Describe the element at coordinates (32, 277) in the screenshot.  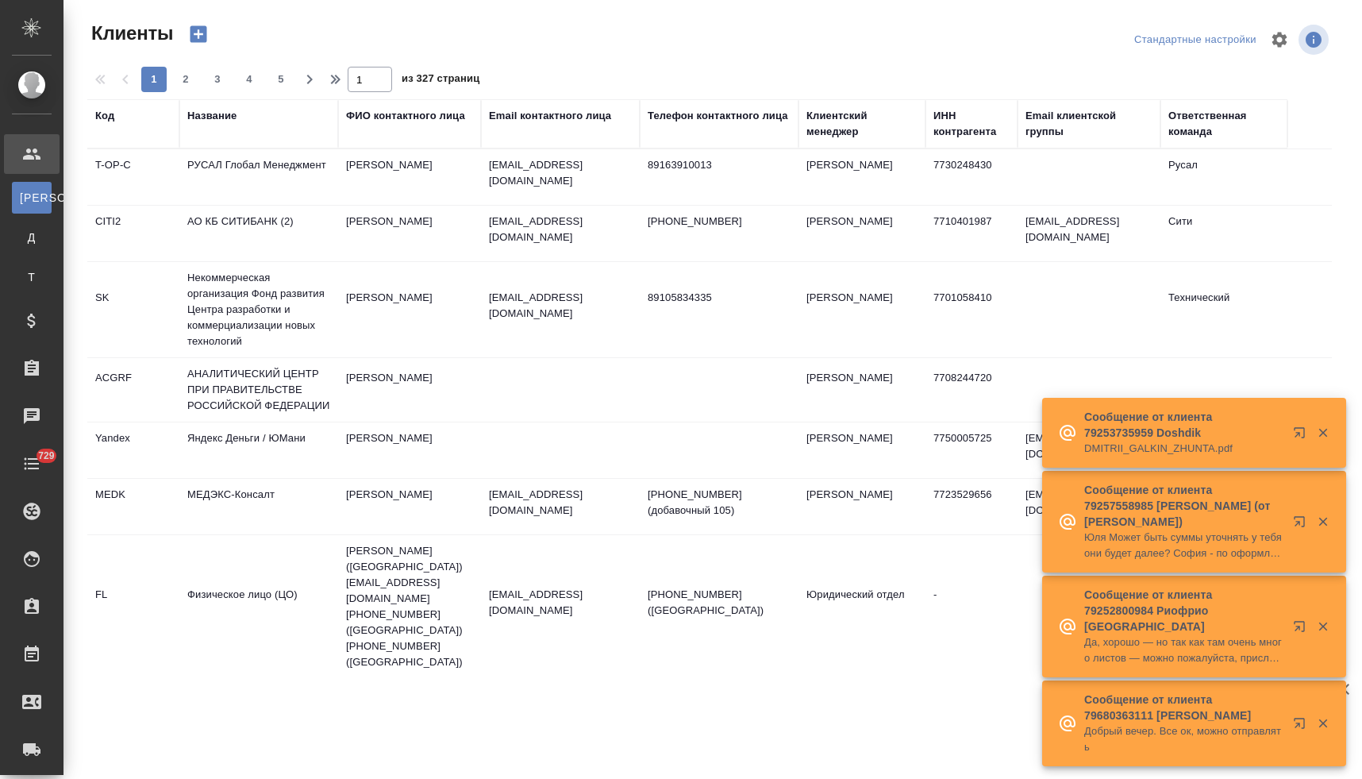
I see `span: Т` at that location.